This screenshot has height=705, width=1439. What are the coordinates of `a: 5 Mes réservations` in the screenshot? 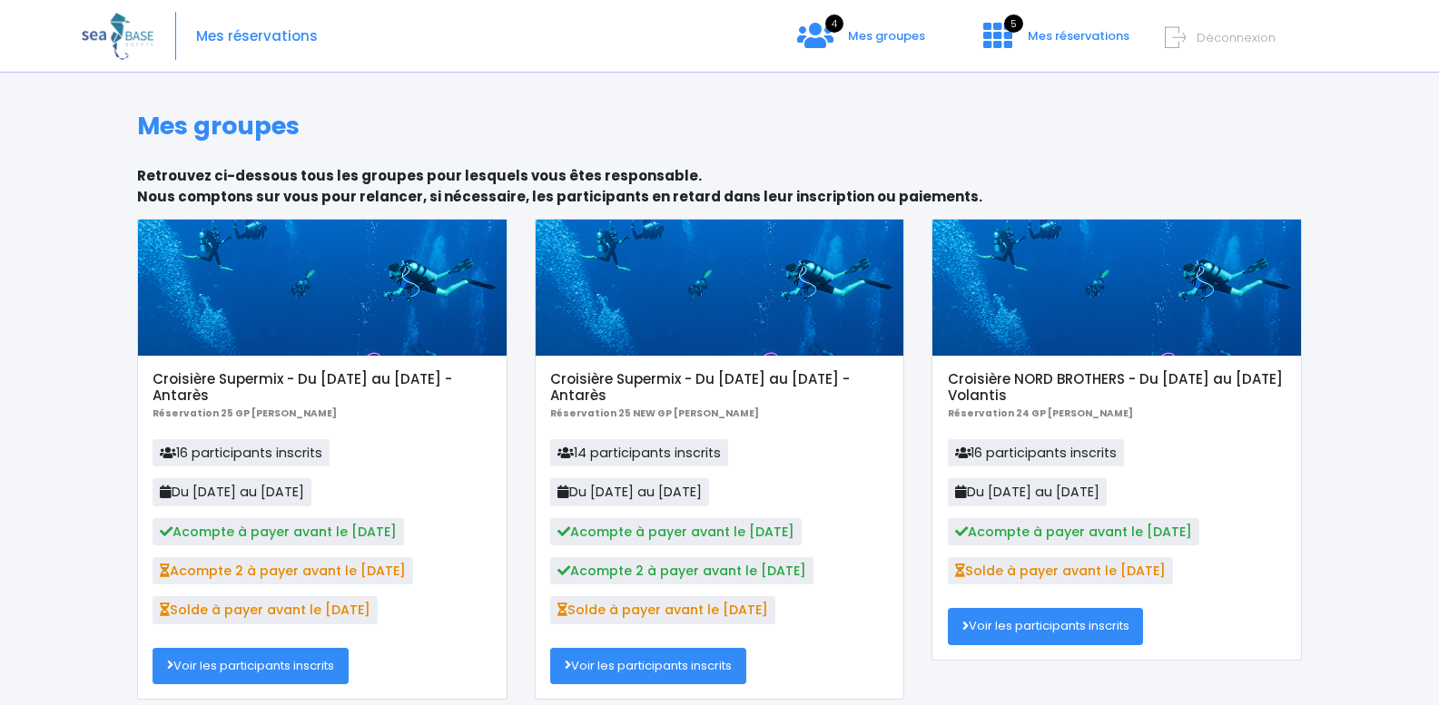 It's located at (1054, 42).